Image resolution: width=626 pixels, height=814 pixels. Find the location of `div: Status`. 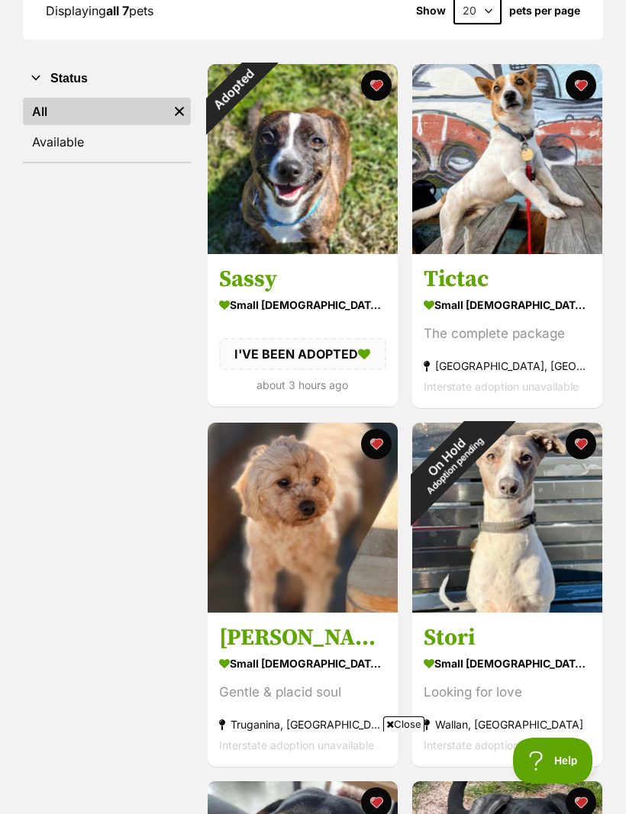

div: Status is located at coordinates (107, 128).